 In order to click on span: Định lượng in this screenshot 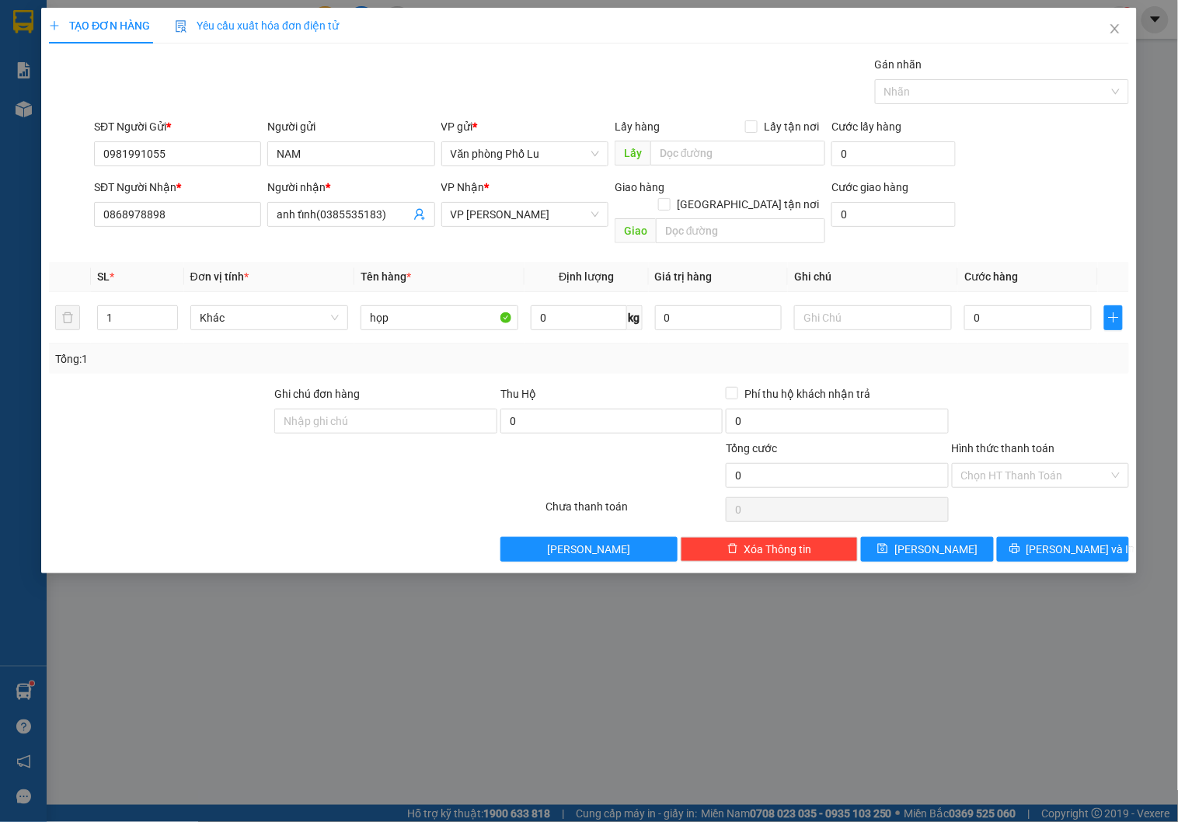, I will do `click(586, 277)`.